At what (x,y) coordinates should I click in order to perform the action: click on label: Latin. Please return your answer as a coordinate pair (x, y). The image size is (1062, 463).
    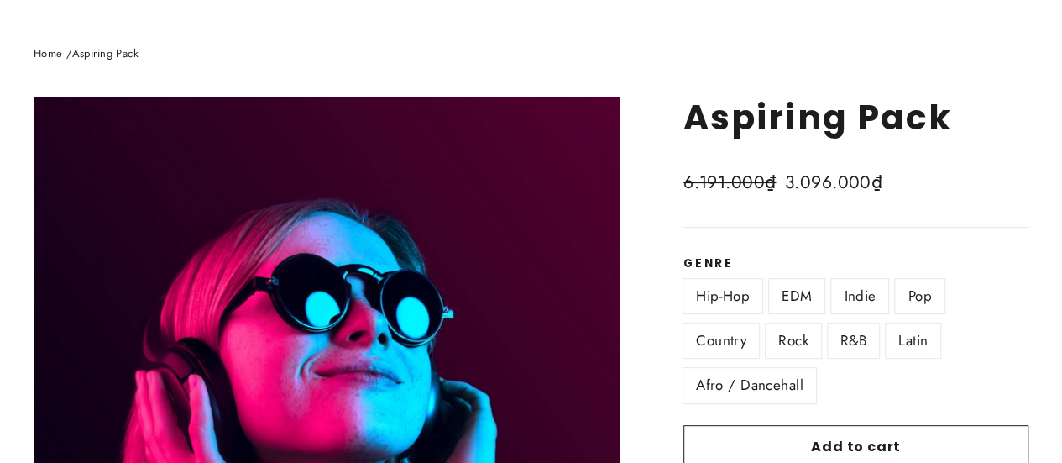
    Looking at the image, I should click on (913, 340).